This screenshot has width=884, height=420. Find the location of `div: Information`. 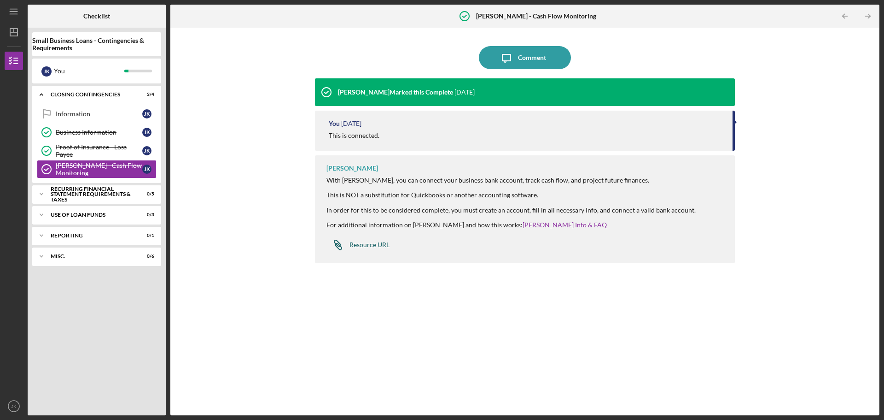

div: Information is located at coordinates (99, 114).